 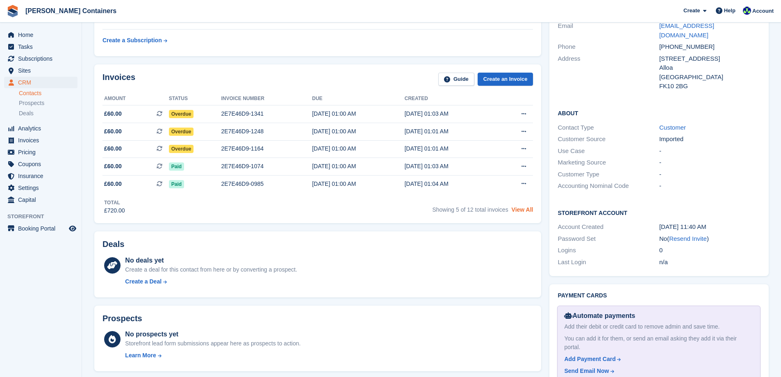 I want to click on div: Last Login, so click(x=608, y=262).